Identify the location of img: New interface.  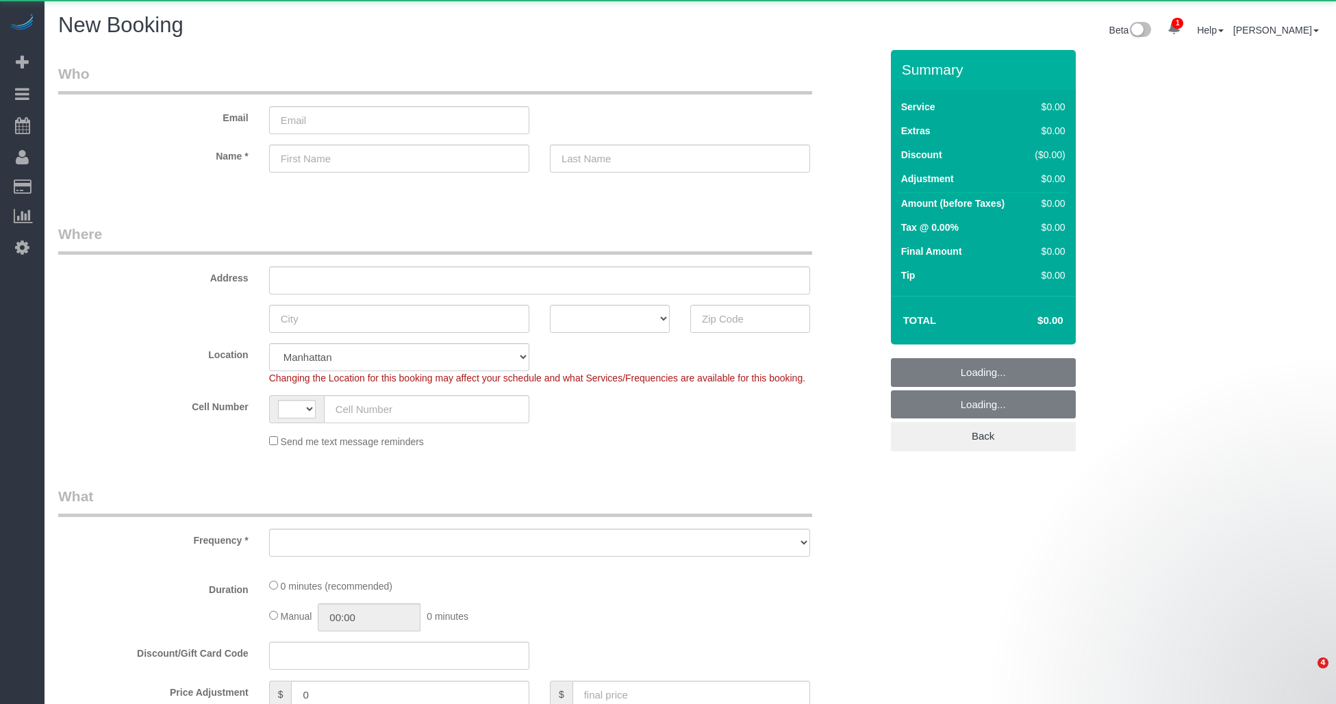
(1139, 31).